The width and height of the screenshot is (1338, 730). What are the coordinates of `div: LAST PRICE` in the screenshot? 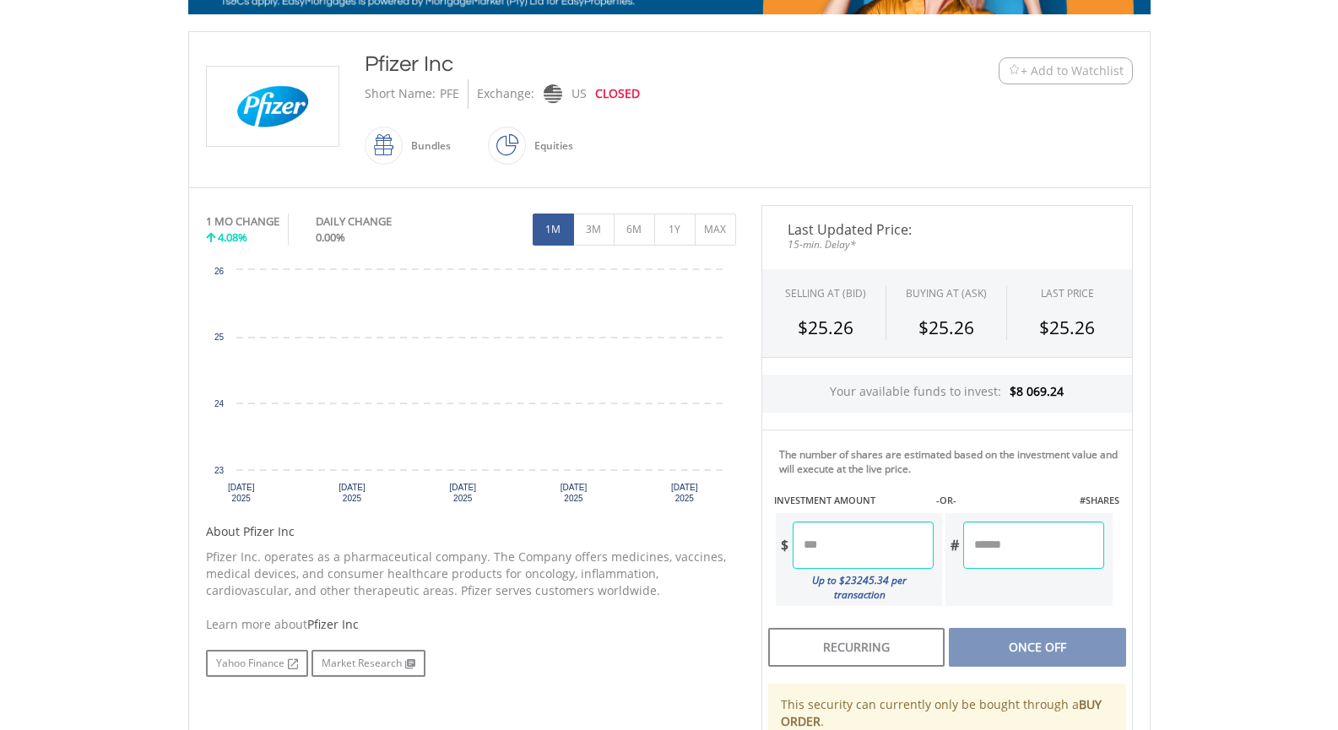 It's located at (1067, 293).